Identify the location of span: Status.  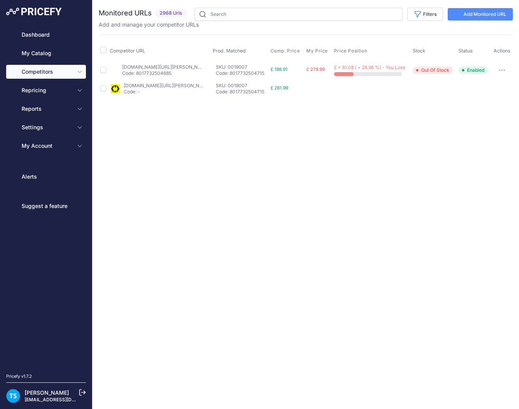
(466, 51).